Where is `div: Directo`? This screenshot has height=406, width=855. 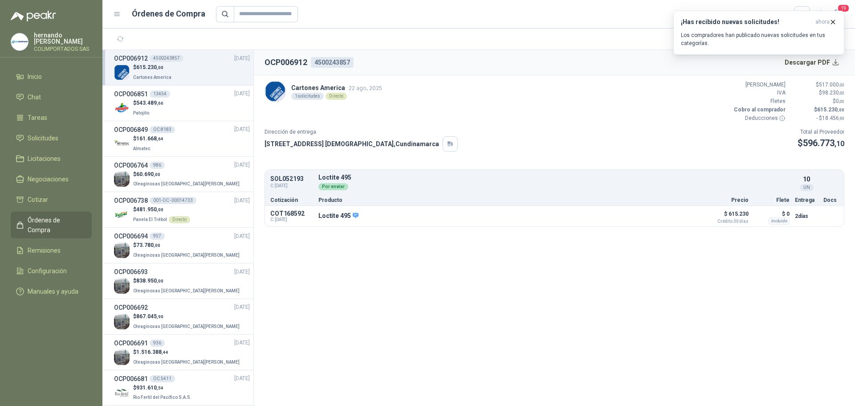 div: Directo is located at coordinates (336, 96).